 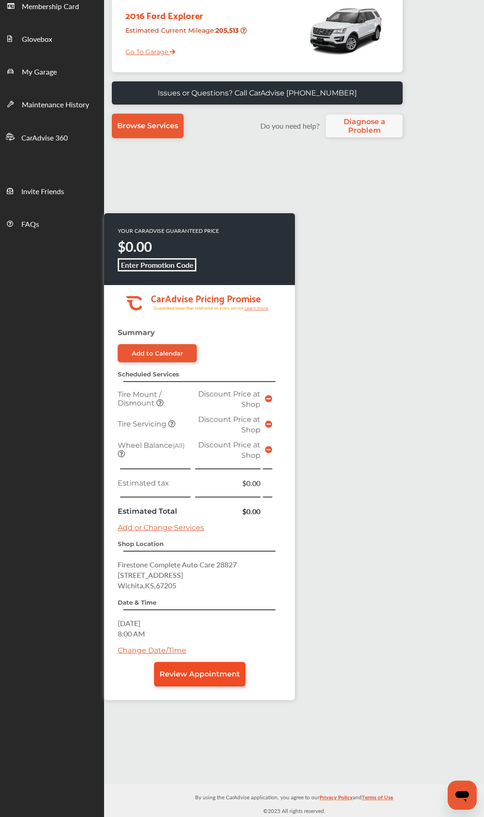 What do you see at coordinates (364, 126) in the screenshot?
I see `a: Diagnose a Problem` at bounding box center [364, 126].